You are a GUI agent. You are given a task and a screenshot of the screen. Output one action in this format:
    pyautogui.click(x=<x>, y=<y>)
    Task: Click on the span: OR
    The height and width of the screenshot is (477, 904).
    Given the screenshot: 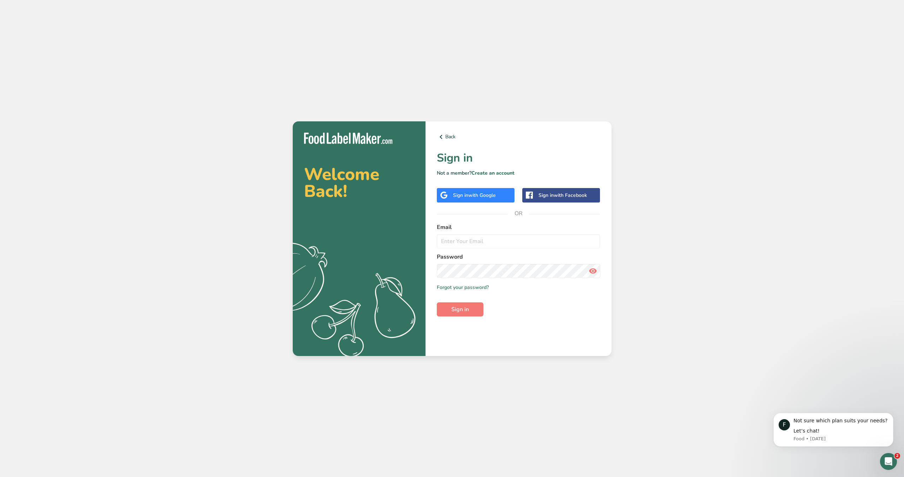 What is the action you would take?
    pyautogui.click(x=518, y=214)
    